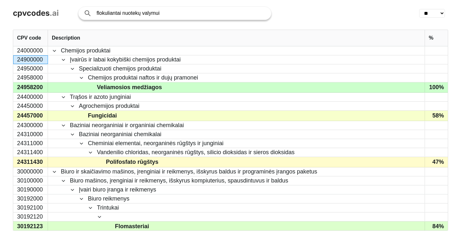 This screenshot has height=234, width=461. What do you see at coordinates (31, 78) in the screenshot?
I see `div: 24958000` at bounding box center [31, 78].